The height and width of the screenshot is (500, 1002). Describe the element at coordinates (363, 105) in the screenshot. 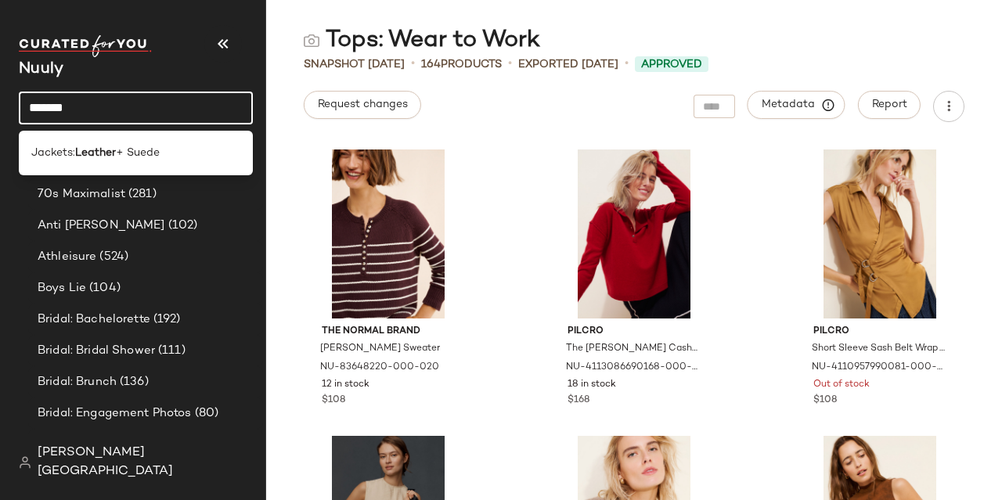

I see `span: Request changes` at that location.